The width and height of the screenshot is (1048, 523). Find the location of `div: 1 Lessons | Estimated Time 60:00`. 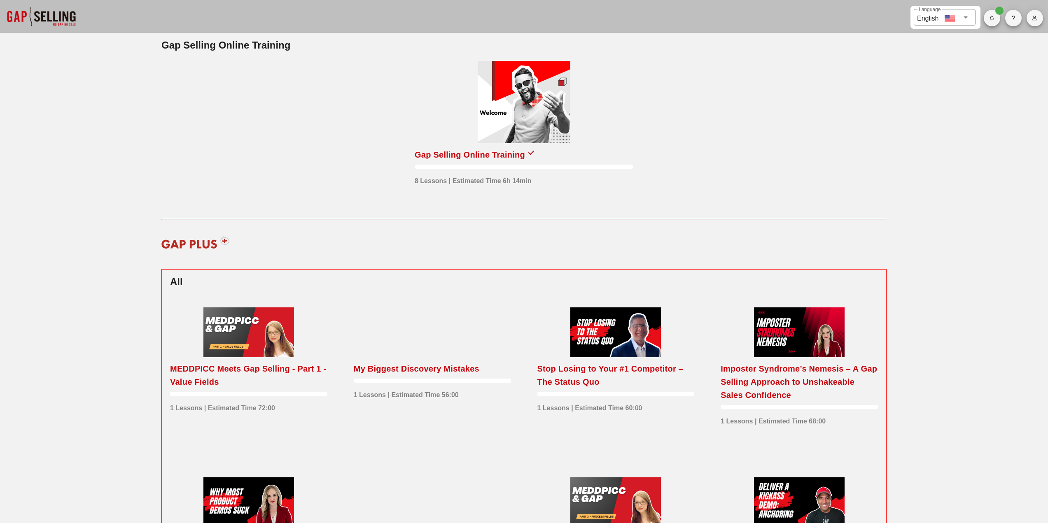

div: 1 Lessons | Estimated Time 60:00 is located at coordinates (590, 406).